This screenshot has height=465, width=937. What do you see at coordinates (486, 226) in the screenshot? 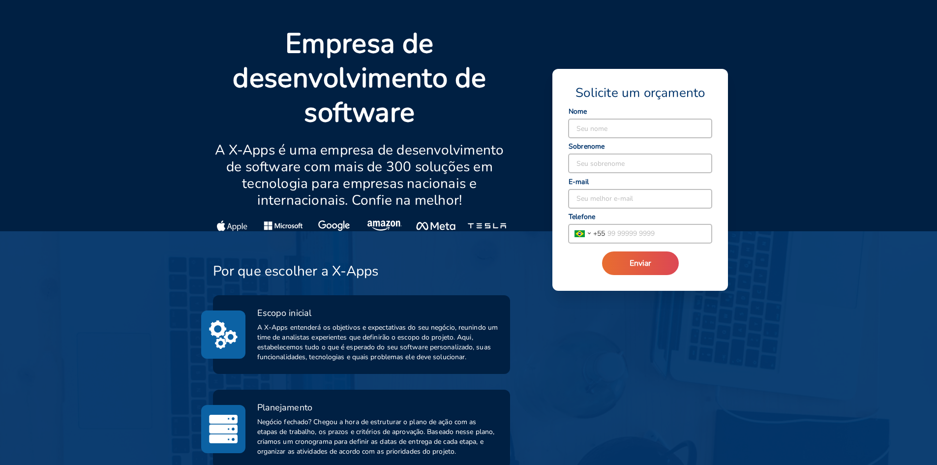
I see `img: Tesla` at bounding box center [486, 226].